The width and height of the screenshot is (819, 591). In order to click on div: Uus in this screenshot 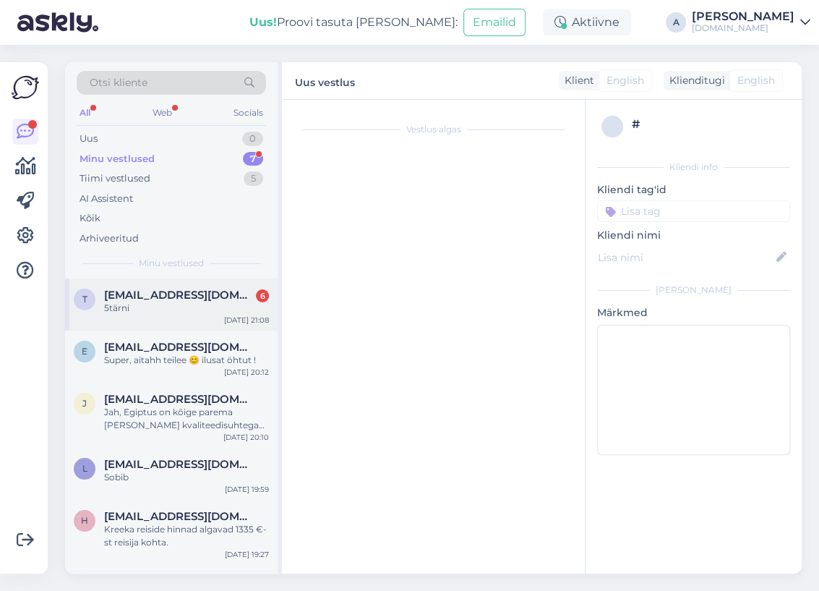, I will do `click(88, 139)`.